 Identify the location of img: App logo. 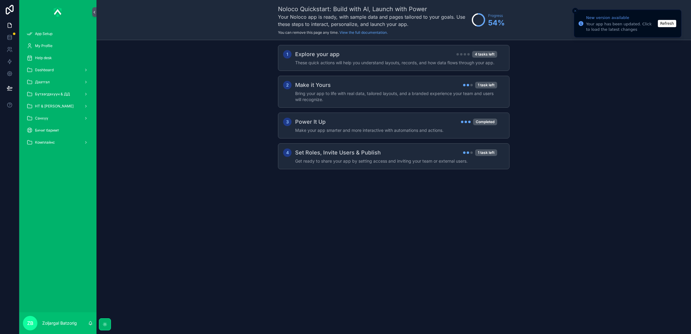
(58, 12).